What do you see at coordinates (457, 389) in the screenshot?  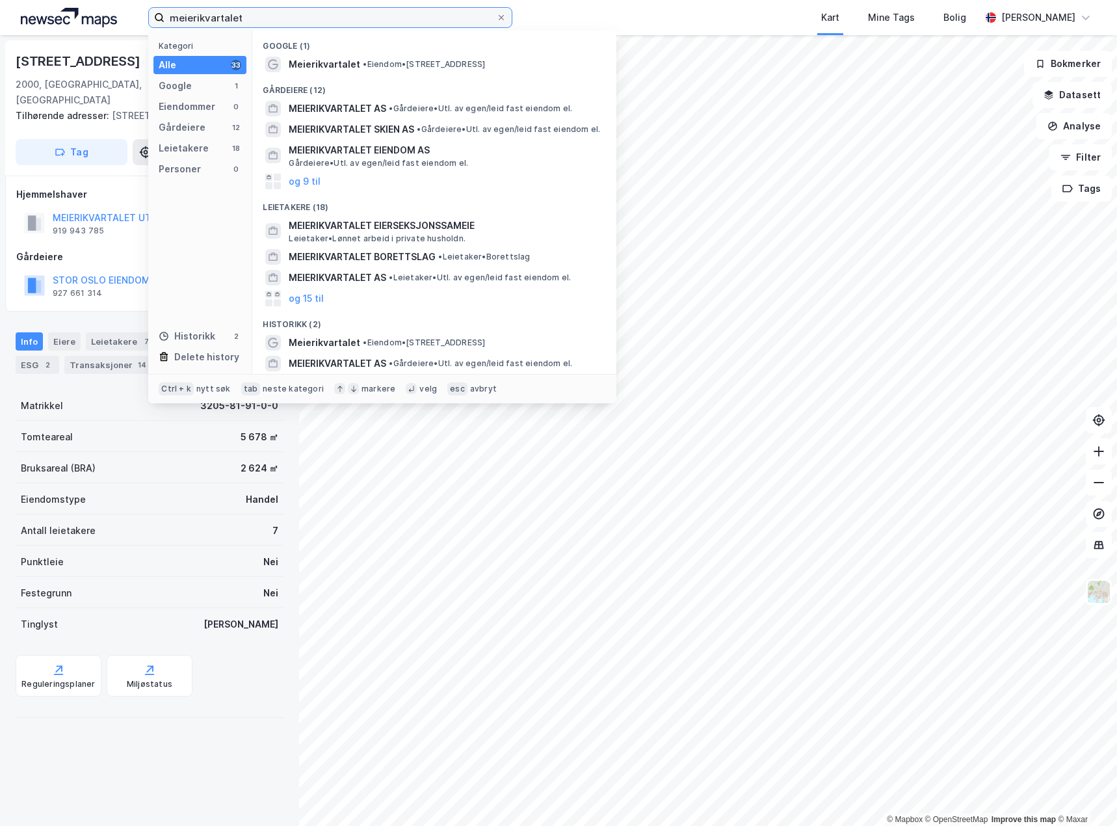 I see `div: esc` at bounding box center [457, 389].